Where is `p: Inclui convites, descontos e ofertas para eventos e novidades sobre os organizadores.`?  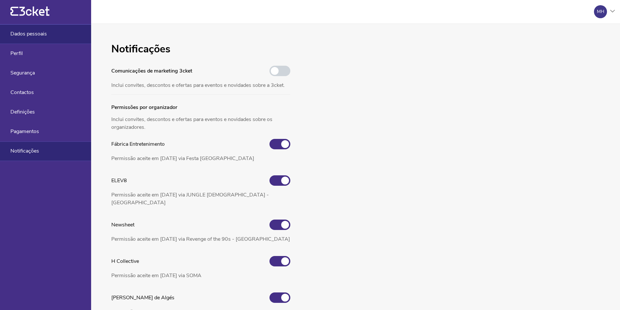 p: Inclui convites, descontos e ofertas para eventos e novidades sobre os organizadores. is located at coordinates (201, 121).